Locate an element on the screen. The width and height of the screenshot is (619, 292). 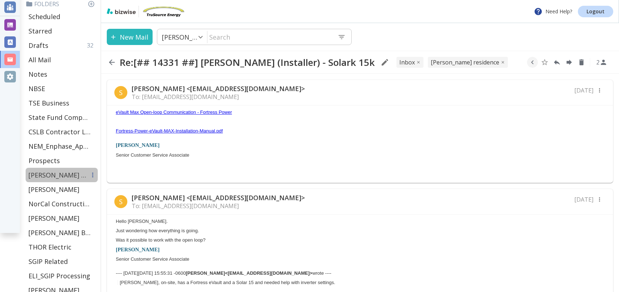
input: Search is located at coordinates (269, 37).